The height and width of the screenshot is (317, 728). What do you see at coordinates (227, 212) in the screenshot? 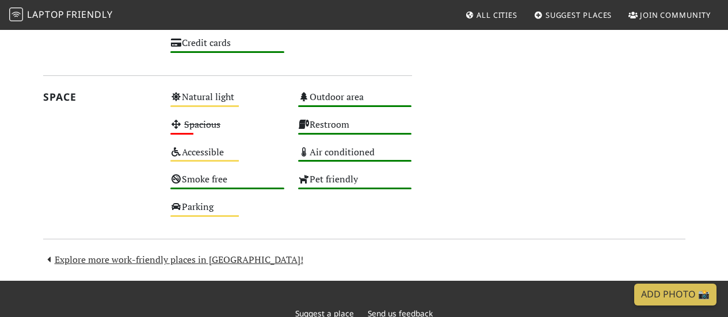
I see `div: Parking` at bounding box center [227, 212].